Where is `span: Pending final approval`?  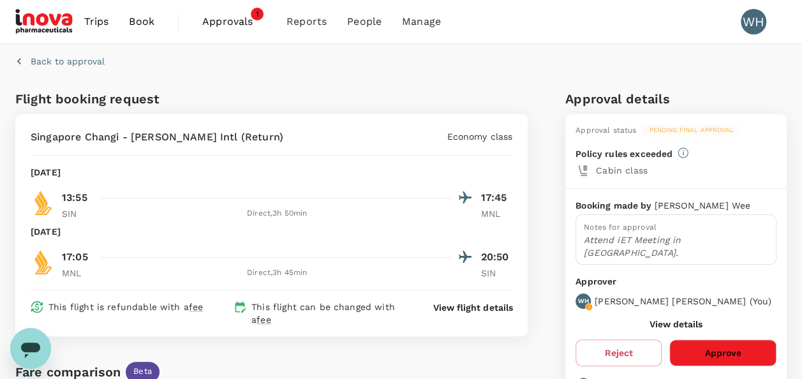 span: Pending final approval is located at coordinates (691, 130).